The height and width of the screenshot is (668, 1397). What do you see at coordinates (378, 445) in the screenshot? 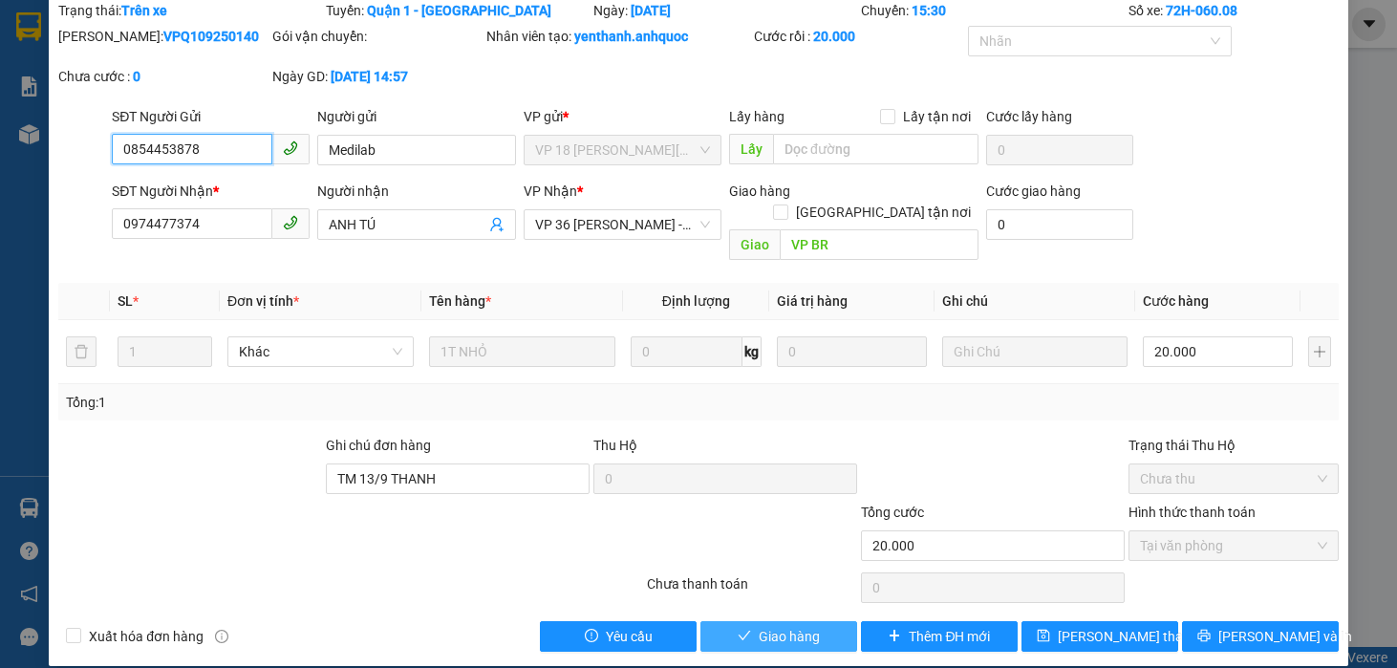
I see `label: Ghi chú đơn hàng` at bounding box center [378, 445].